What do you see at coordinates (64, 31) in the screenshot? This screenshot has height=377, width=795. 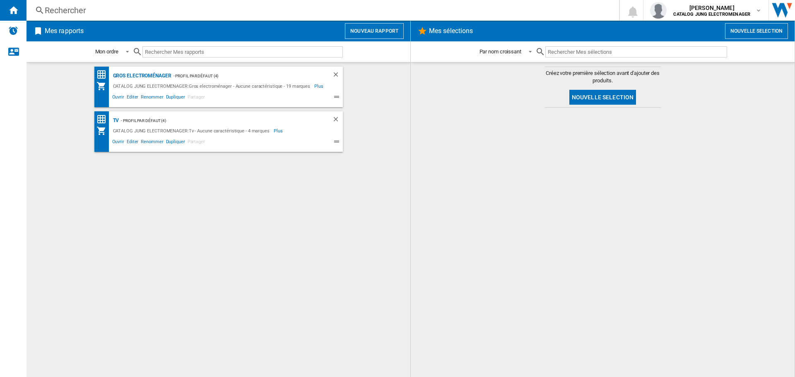 I see `h2: Mes rapports` at bounding box center [64, 31].